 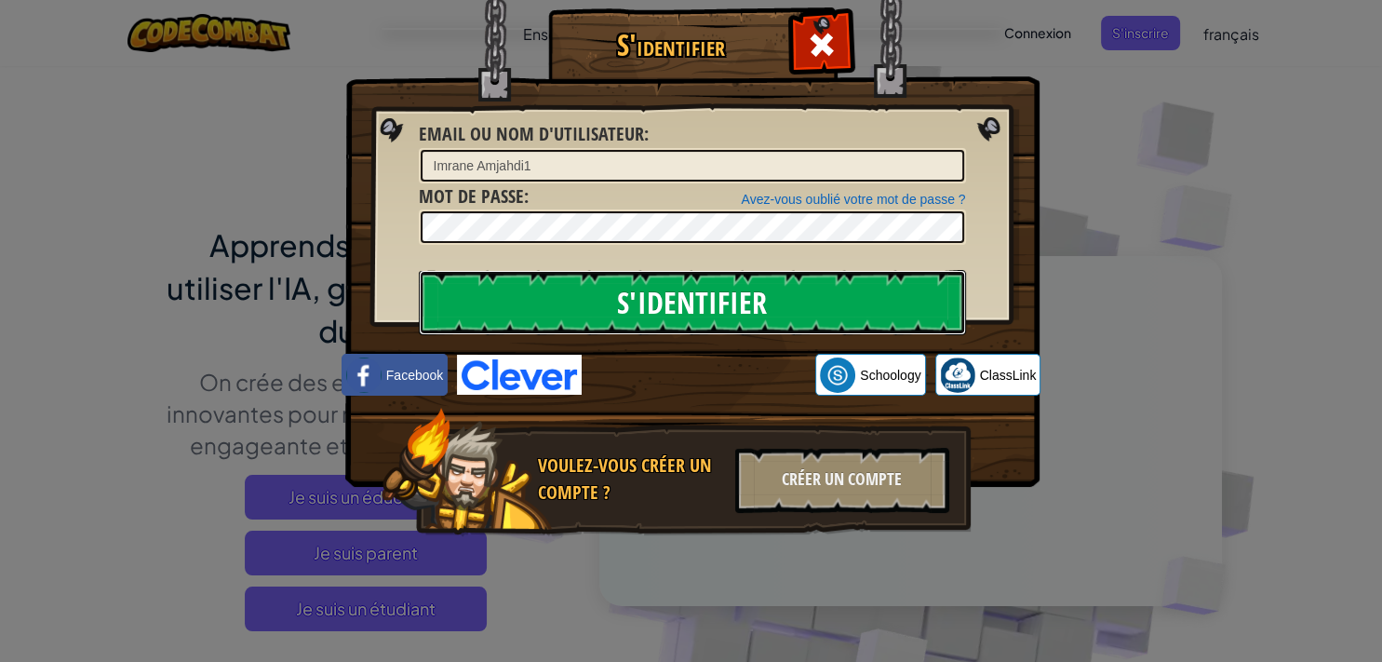 What do you see at coordinates (889, 375) in the screenshot?
I see `span: Schoology` at bounding box center [889, 375].